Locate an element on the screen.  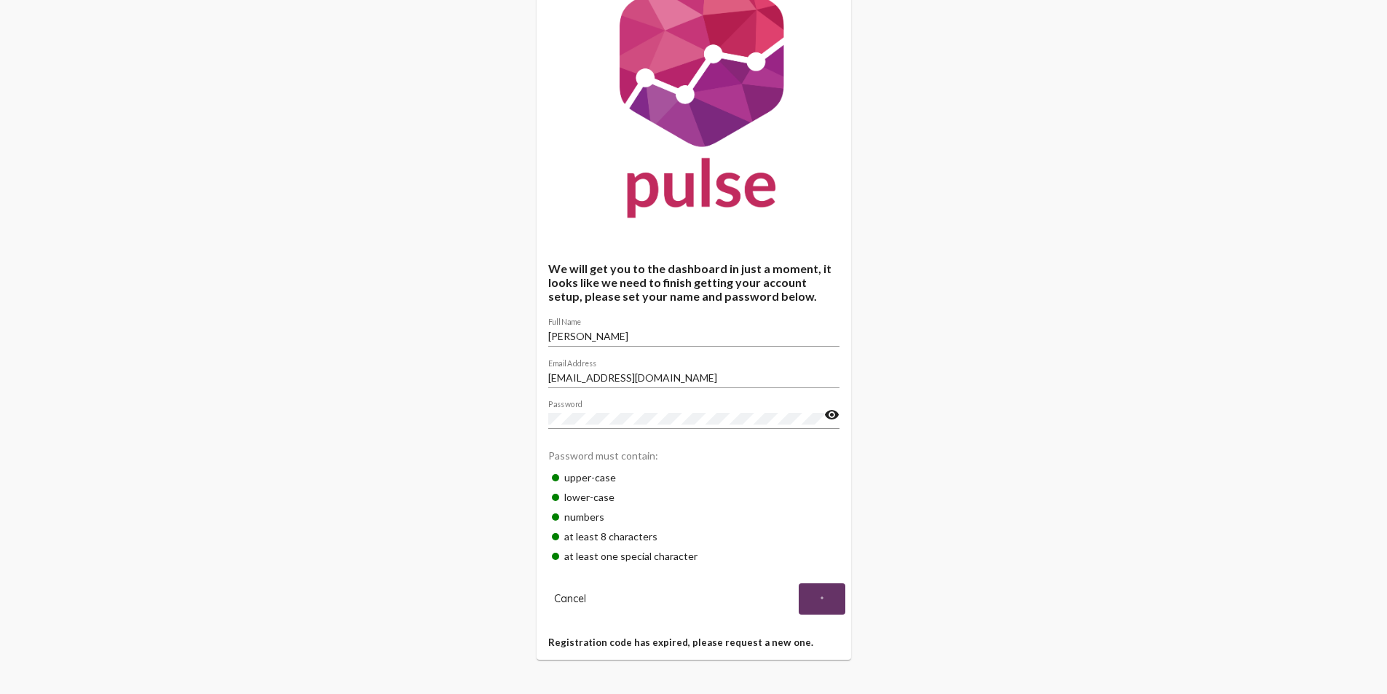
div: numbers is located at coordinates (694, 516).